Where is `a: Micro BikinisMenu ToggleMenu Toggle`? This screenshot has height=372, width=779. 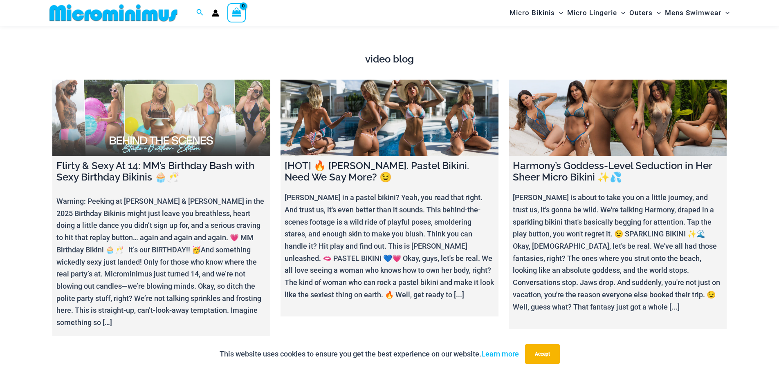 a: Micro BikinisMenu ToggleMenu Toggle is located at coordinates (536, 13).